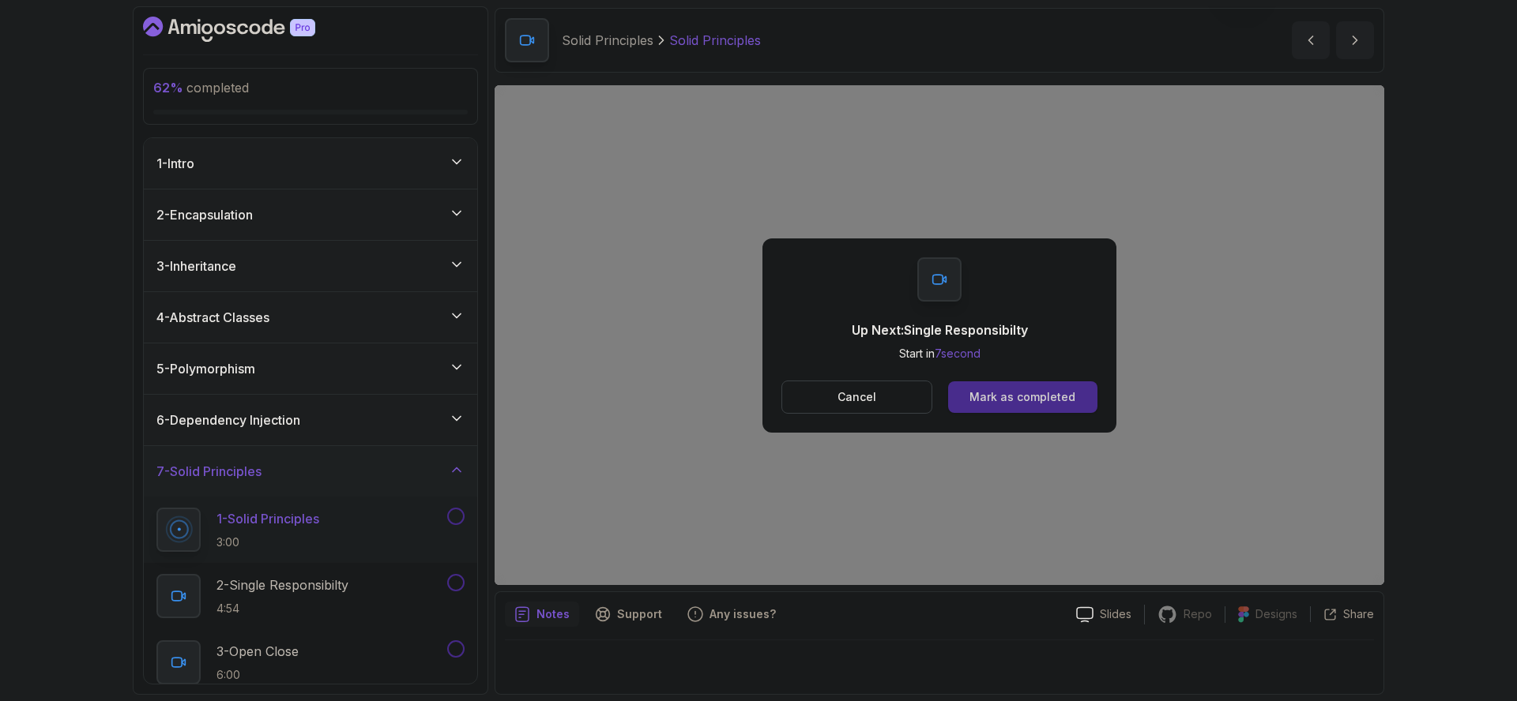 This screenshot has height=701, width=1517. What do you see at coordinates (282, 585) in the screenshot?
I see `p: 2 - Single Responsibilty` at bounding box center [282, 585].